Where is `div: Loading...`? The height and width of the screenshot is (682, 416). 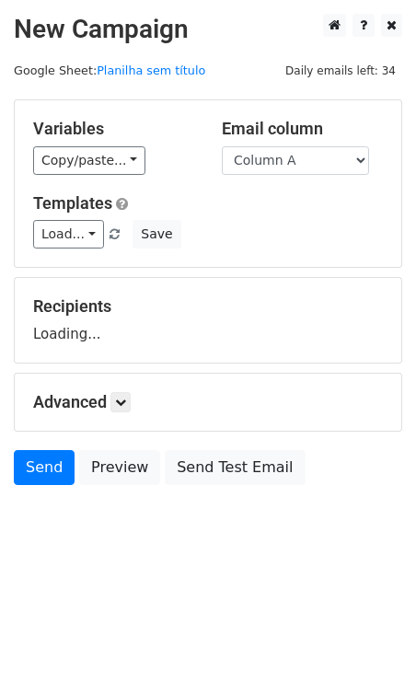 div: Loading... is located at coordinates (208, 320).